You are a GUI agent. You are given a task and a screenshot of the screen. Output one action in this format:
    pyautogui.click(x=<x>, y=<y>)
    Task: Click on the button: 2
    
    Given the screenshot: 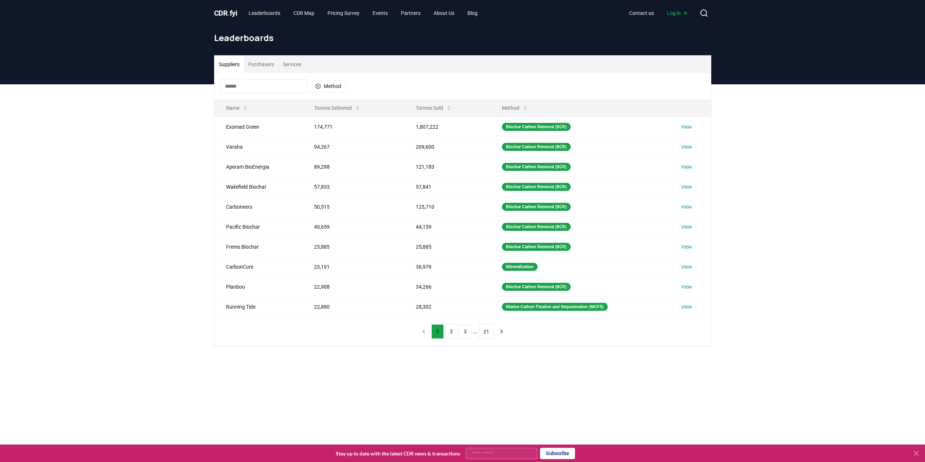 What is the action you would take?
    pyautogui.click(x=451, y=331)
    